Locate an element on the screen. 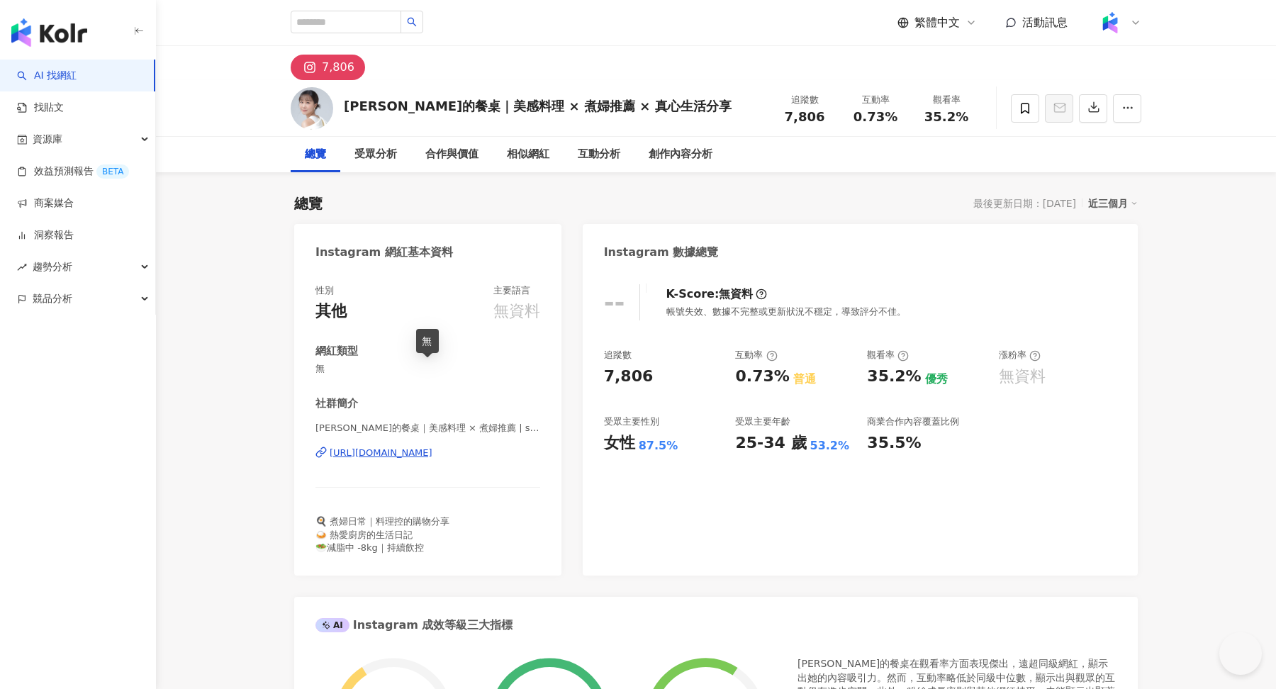 This screenshot has height=689, width=1276. div: 35.5% is located at coordinates (894, 443).